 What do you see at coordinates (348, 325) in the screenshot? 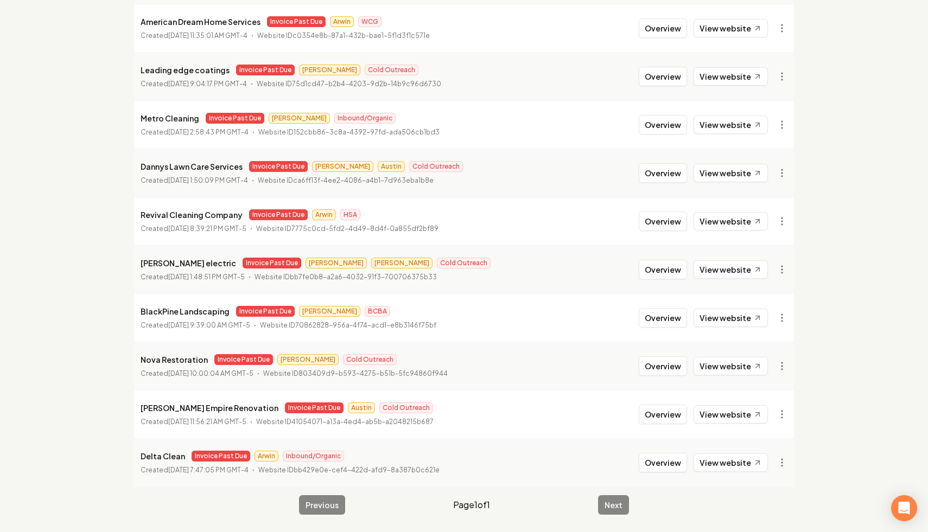
I see `p: Website ID 70862828-956a-4f74-acd1-e8b3146f75bf` at bounding box center [348, 325].